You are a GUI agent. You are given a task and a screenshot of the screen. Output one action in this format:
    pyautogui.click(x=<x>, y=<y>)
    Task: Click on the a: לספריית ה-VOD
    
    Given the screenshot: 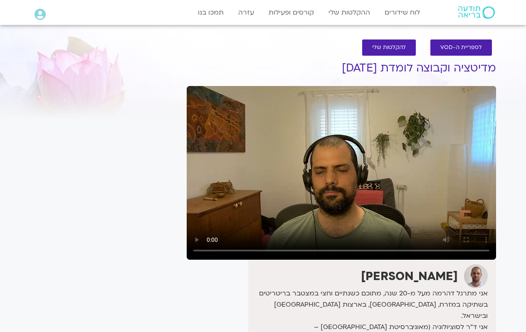 What is the action you would take?
    pyautogui.click(x=461, y=47)
    